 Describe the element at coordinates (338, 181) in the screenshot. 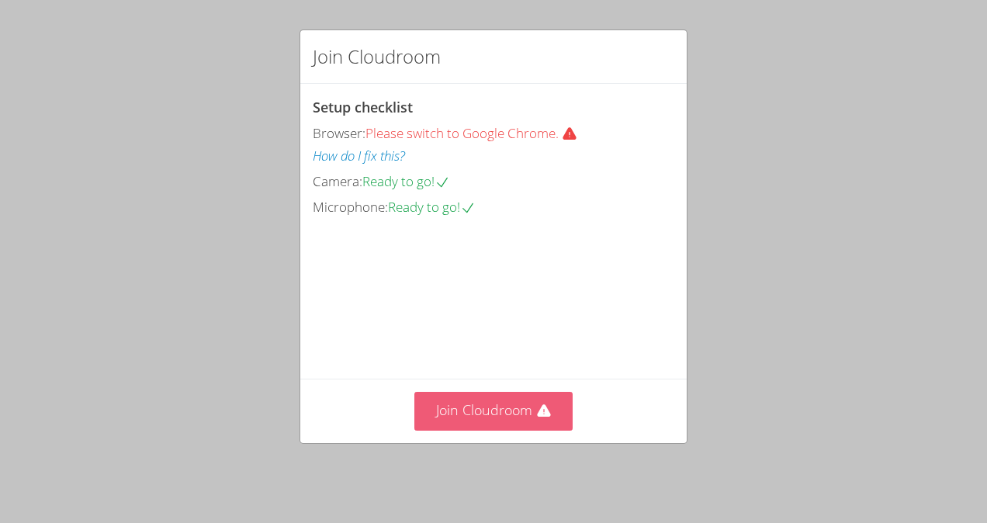

I see `span: Camera:` at that location.